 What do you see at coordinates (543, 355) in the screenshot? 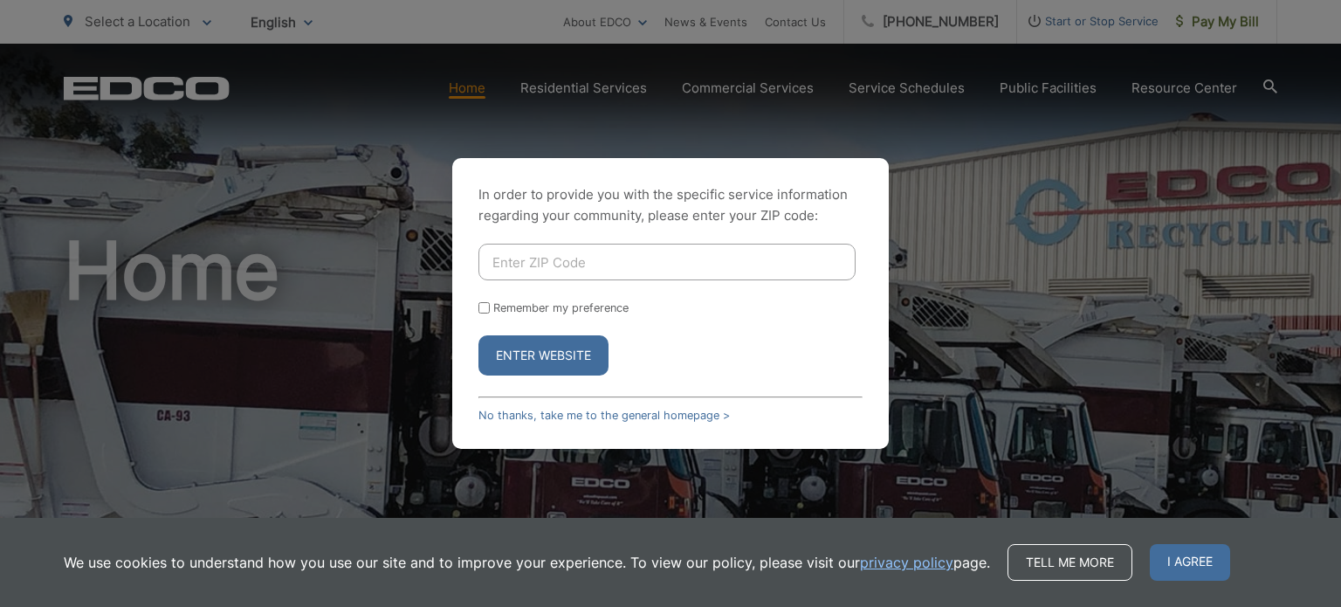
I see `button: Enter Website` at bounding box center [543, 355].